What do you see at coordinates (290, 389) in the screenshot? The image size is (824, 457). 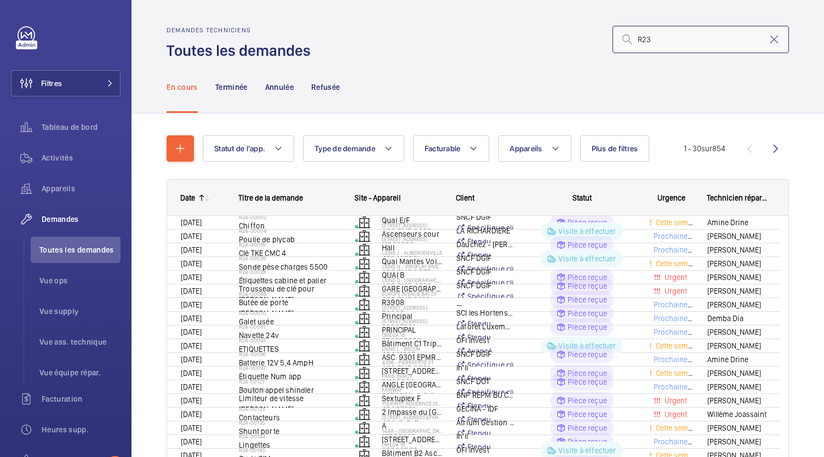 I see `h2: R24-00123` at bounding box center [290, 389].